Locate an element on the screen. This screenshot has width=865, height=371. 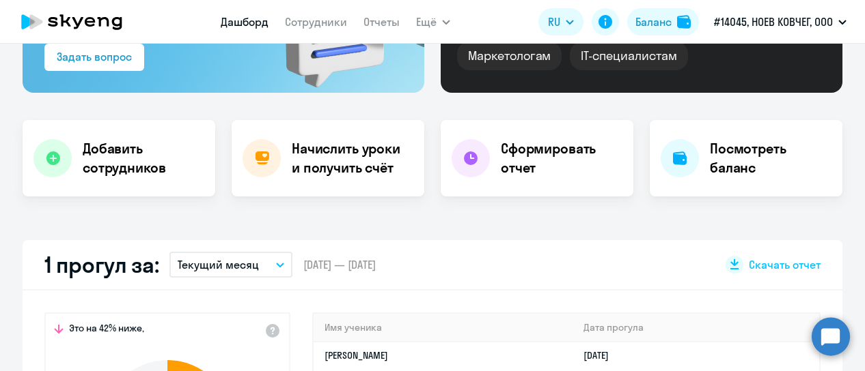
img: balance is located at coordinates (684, 22).